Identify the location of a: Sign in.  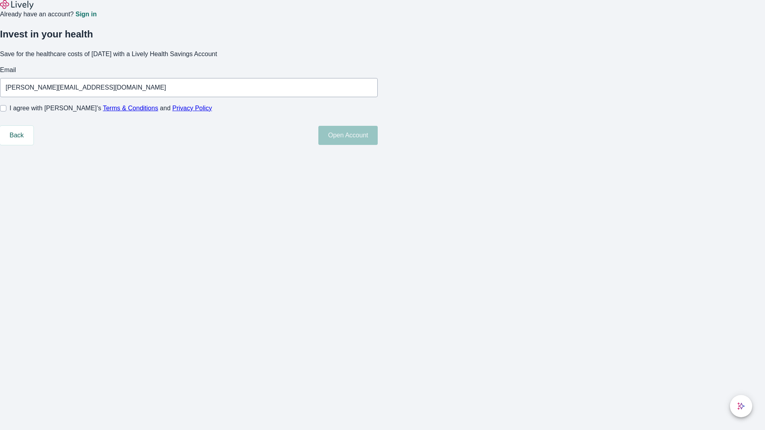
(86, 14).